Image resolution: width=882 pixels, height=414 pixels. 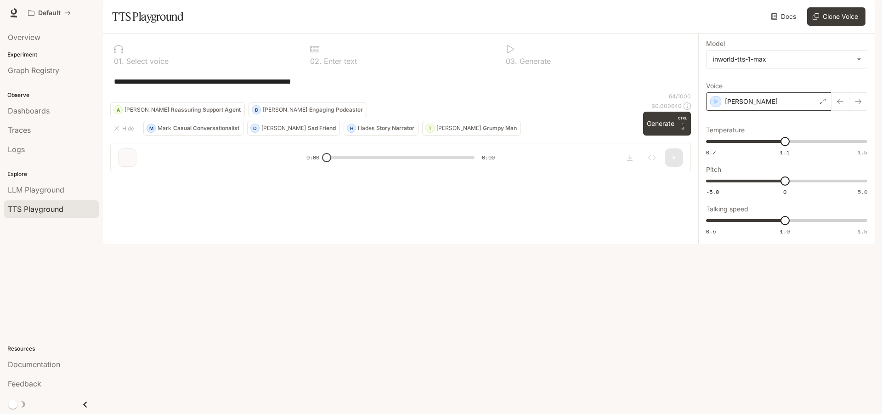 What do you see at coordinates (711, 152) in the screenshot?
I see `span: 0.7` at bounding box center [711, 152].